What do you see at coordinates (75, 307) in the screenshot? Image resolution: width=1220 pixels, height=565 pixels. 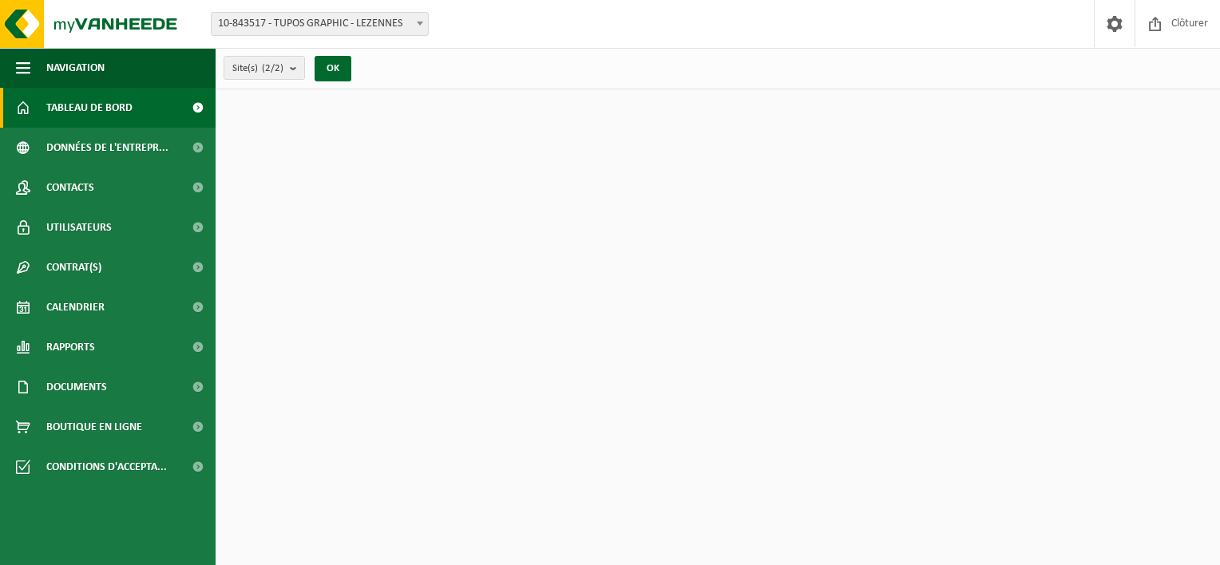 I see `span: Calendrier` at bounding box center [75, 307].